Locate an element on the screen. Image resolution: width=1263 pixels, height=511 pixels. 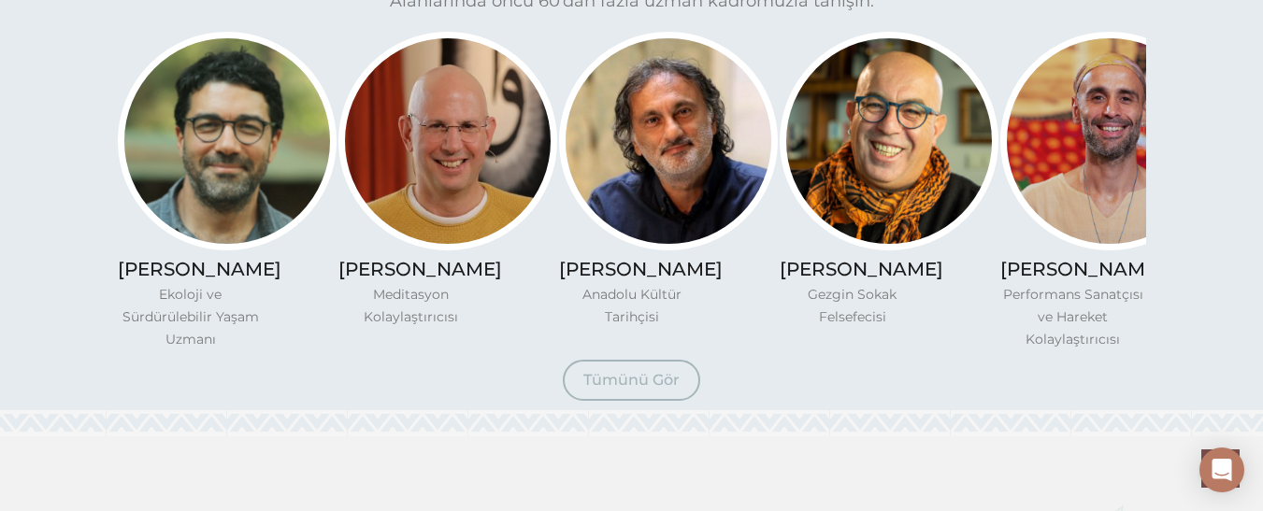
span: Tümünü Gör is located at coordinates (631, 380).